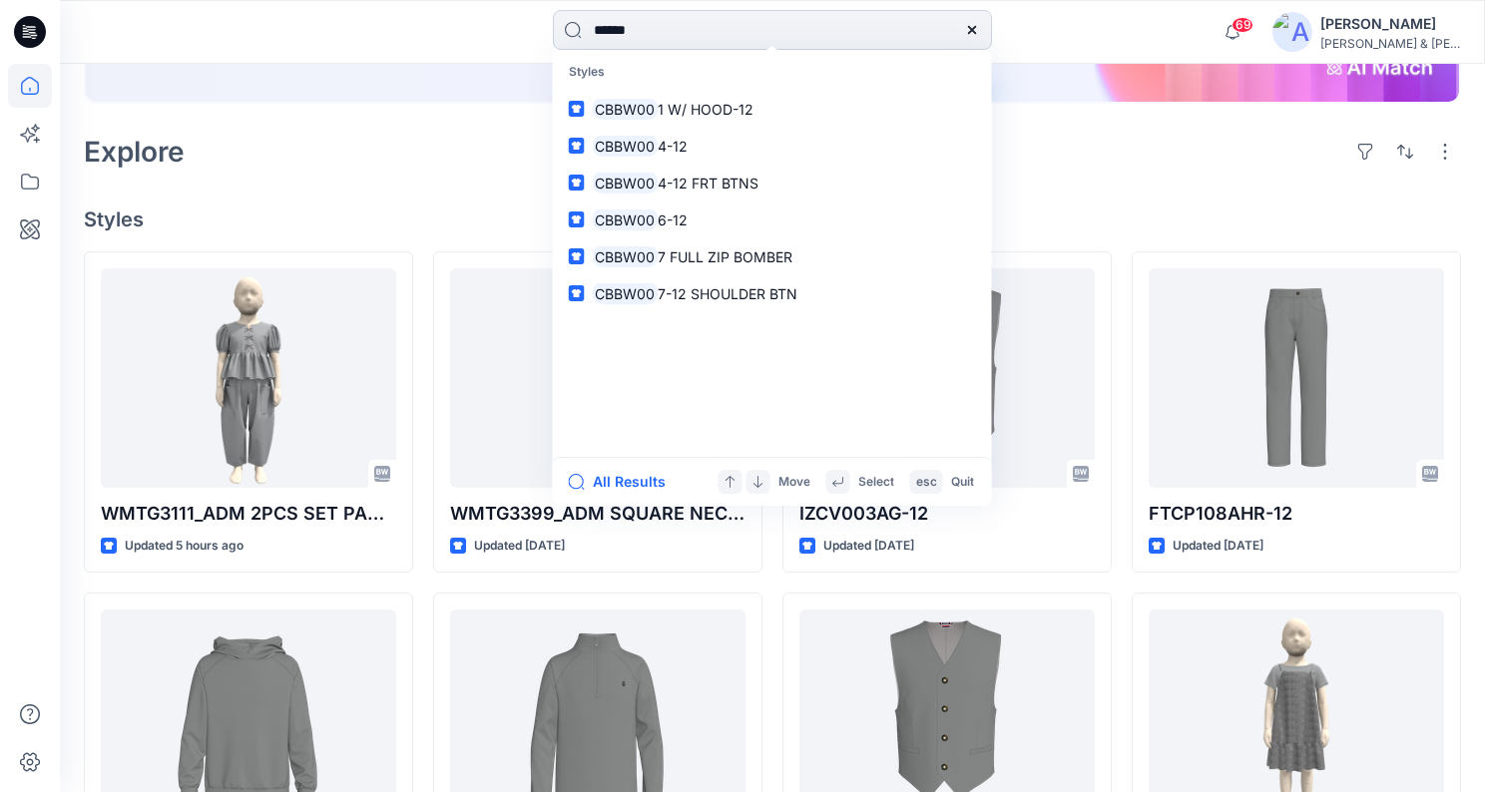 Image resolution: width=1485 pixels, height=792 pixels. What do you see at coordinates (772, 220) in the screenshot?
I see `h4: Styles` at bounding box center [772, 220].